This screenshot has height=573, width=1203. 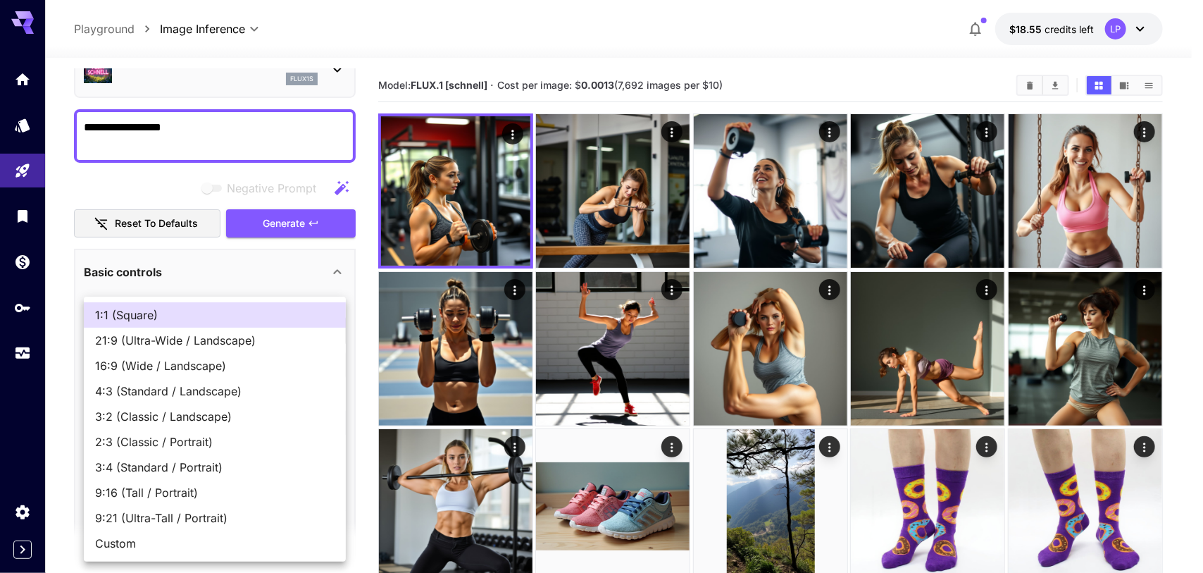 What do you see at coordinates (215, 366) in the screenshot?
I see `span: 16:9 (Wide / Landscape)` at bounding box center [215, 366].